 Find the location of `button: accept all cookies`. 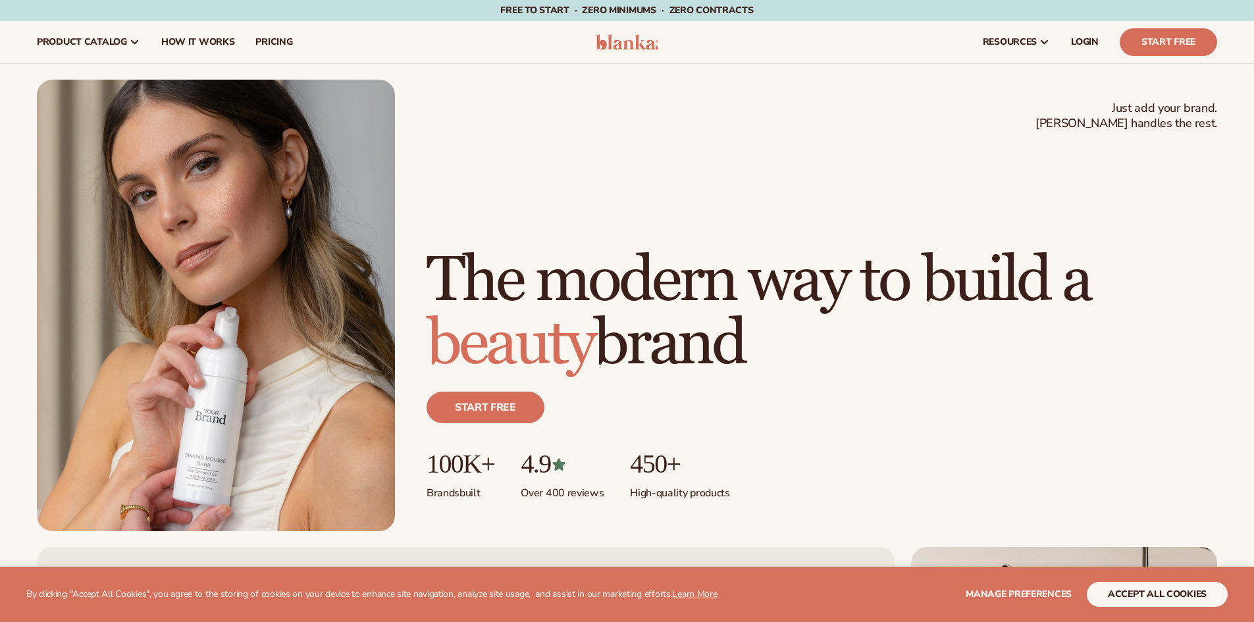

button: accept all cookies is located at coordinates (1158, 595).